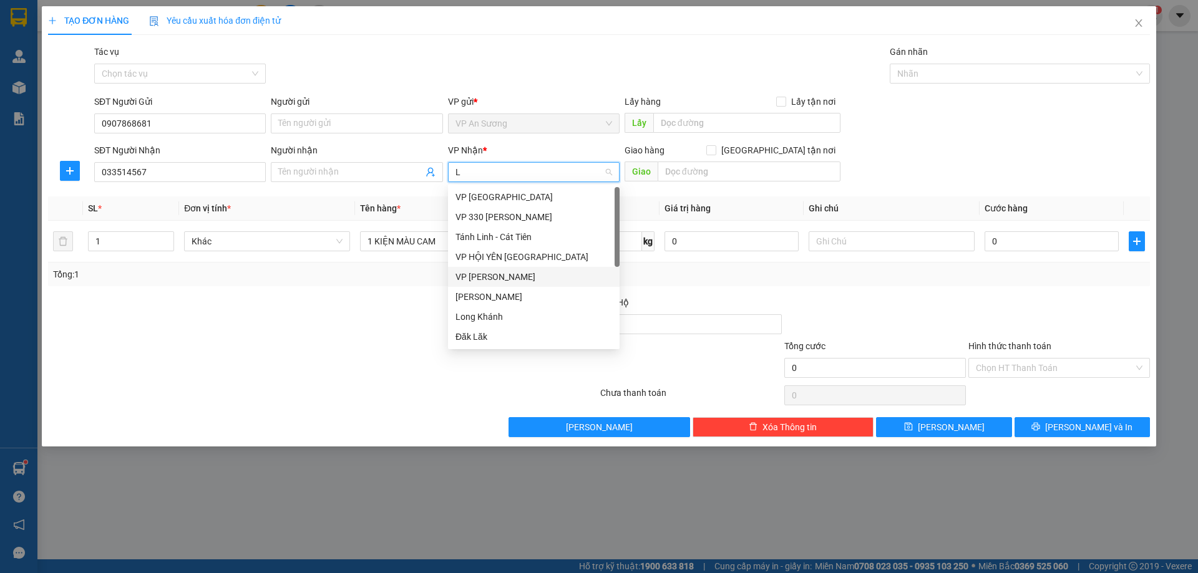 The height and width of the screenshot is (573, 1198). I want to click on div: Người gửi, so click(356, 102).